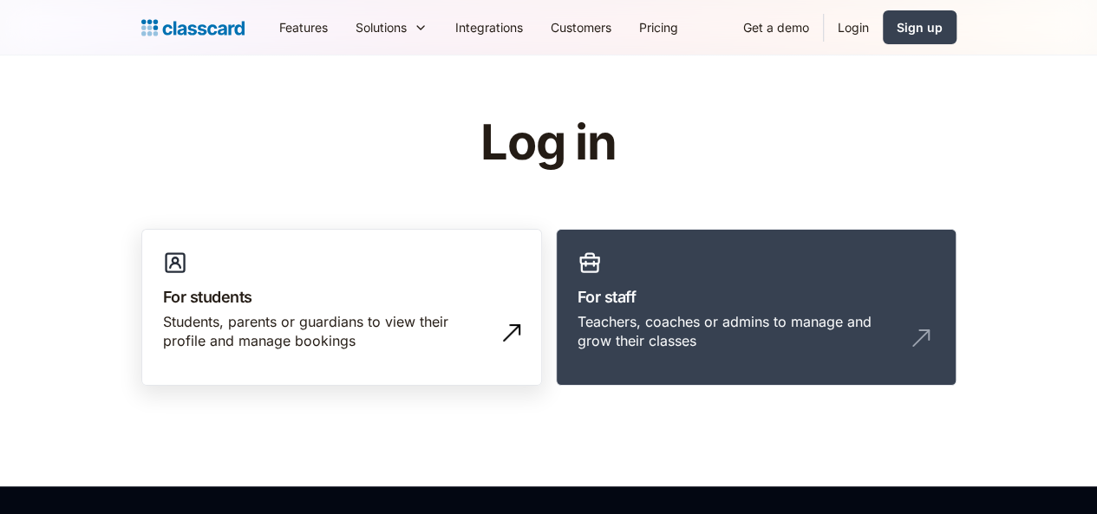 The width and height of the screenshot is (1097, 514). What do you see at coordinates (919, 27) in the screenshot?
I see `a: Sign up` at bounding box center [919, 27].